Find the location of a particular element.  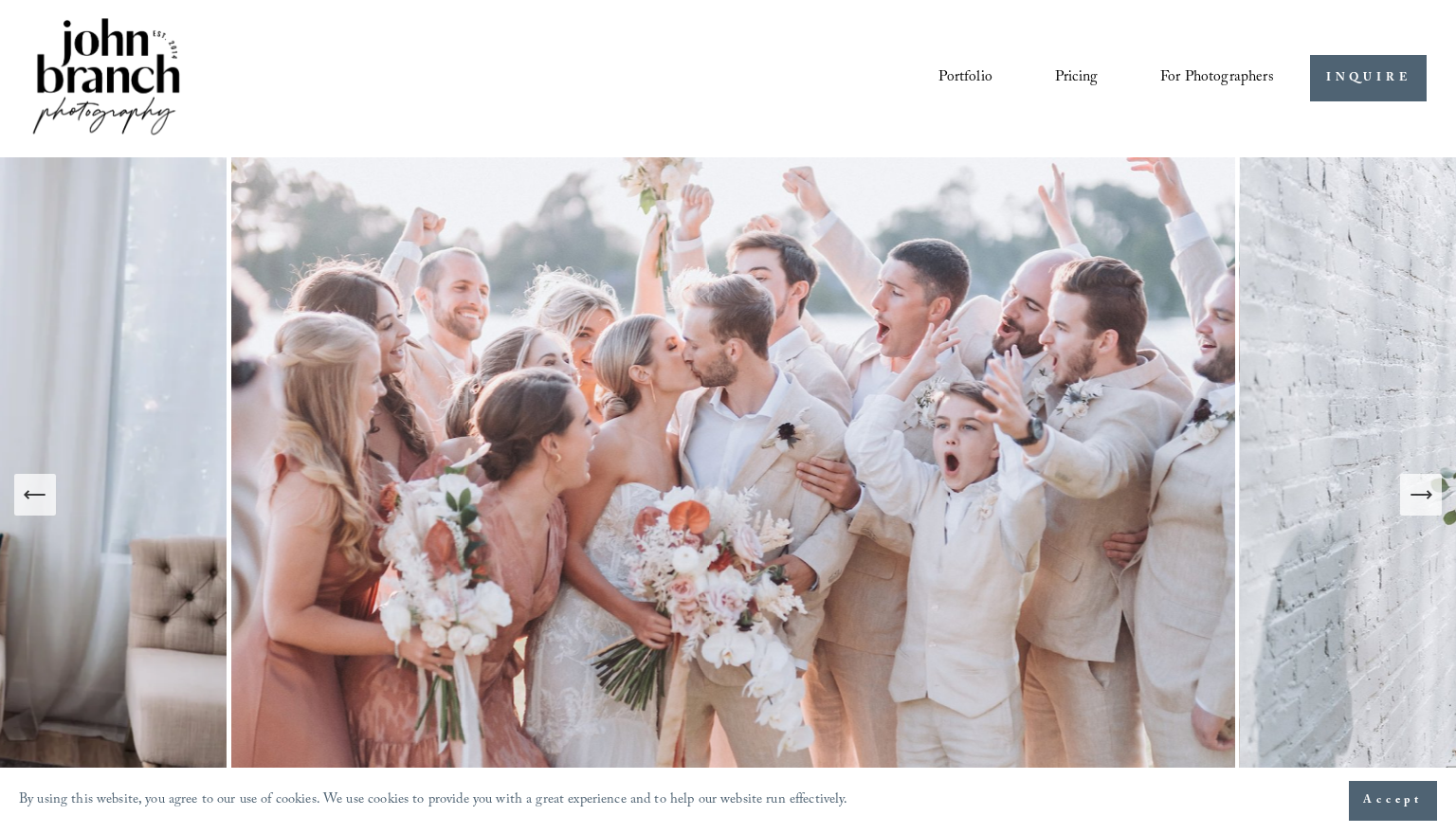

p: By using this website, you agree to our use of cookies. We use cookies to provide you with a grea... is located at coordinates (433, 801).